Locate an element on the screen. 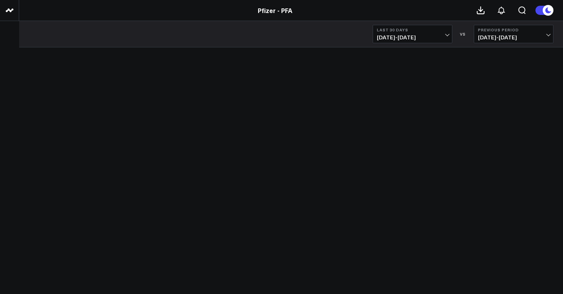  div: VS is located at coordinates (463, 34).